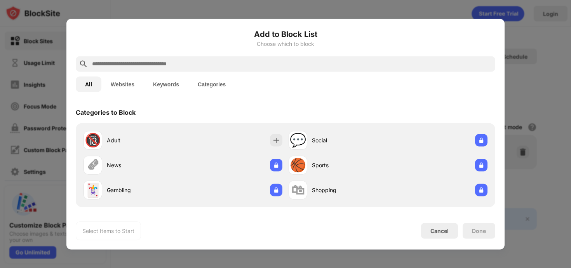  What do you see at coordinates (166, 84) in the screenshot?
I see `button: Keywords` at bounding box center [166, 84].